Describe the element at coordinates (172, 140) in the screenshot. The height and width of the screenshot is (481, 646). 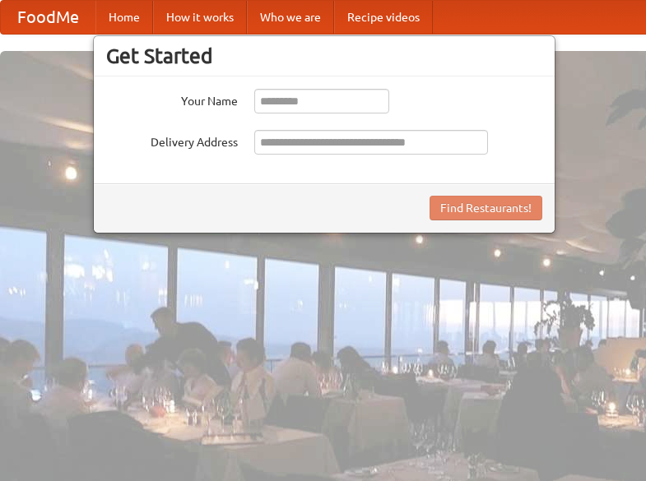
I see `label: Delivery Address` at that location.